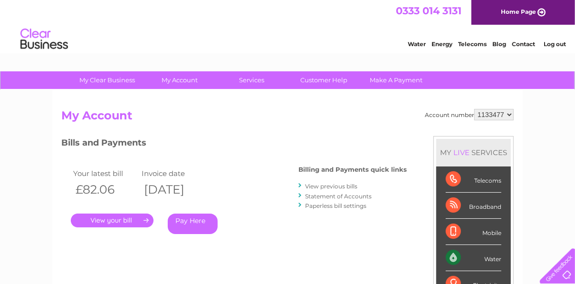 The image size is (575, 284). Describe the element at coordinates (474, 179) in the screenshot. I see `div: Telecoms` at that location.